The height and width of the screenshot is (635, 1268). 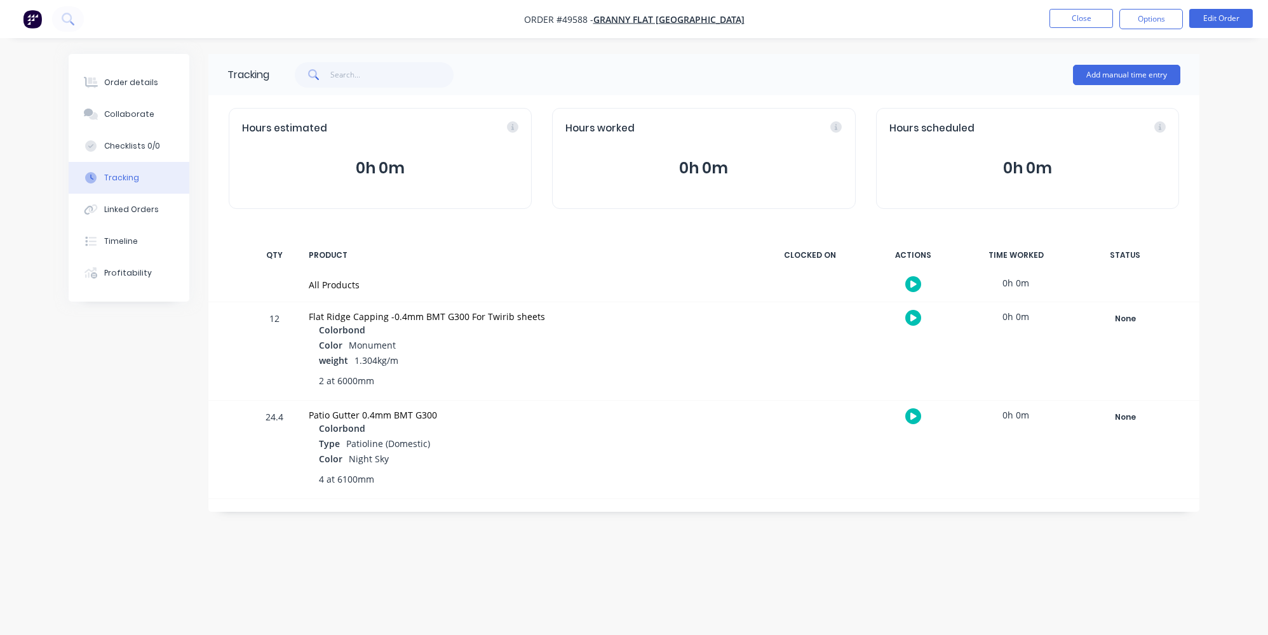 I want to click on span: 2 at 6000mm, so click(x=346, y=381).